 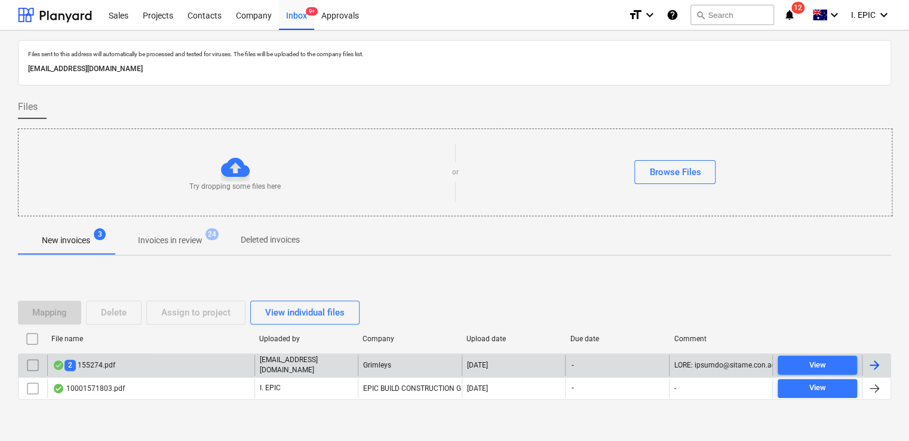 What do you see at coordinates (636, 15) in the screenshot?
I see `i: format_size` at bounding box center [636, 15].